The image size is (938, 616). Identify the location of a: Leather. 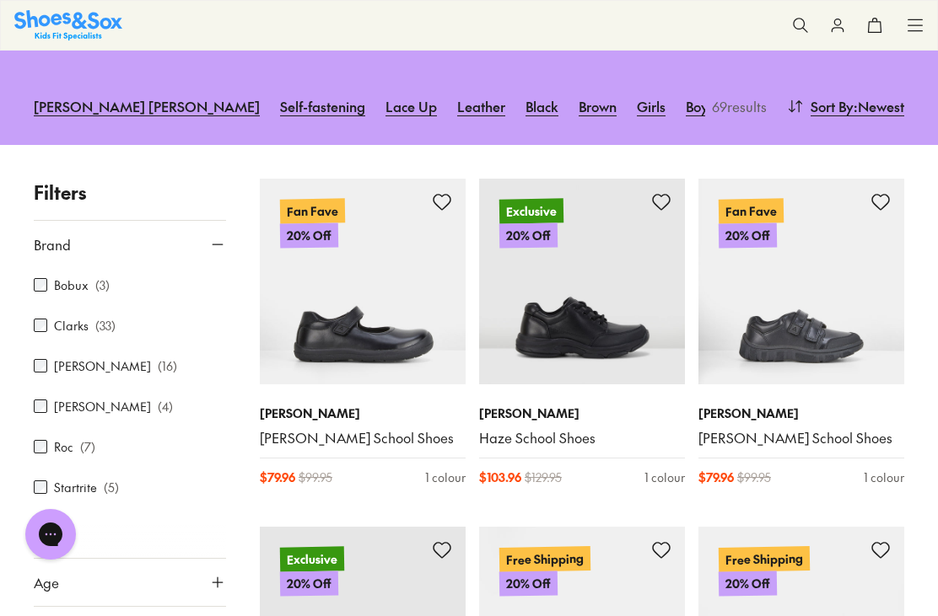
(481, 106).